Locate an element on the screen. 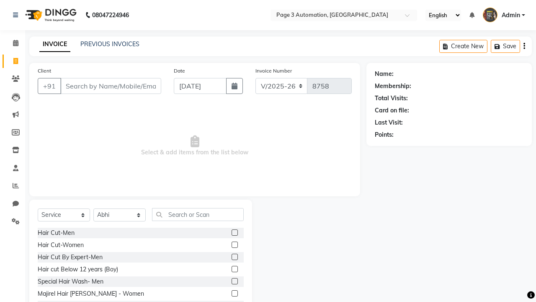 The height and width of the screenshot is (302, 536). img: logo is located at coordinates (50, 15).